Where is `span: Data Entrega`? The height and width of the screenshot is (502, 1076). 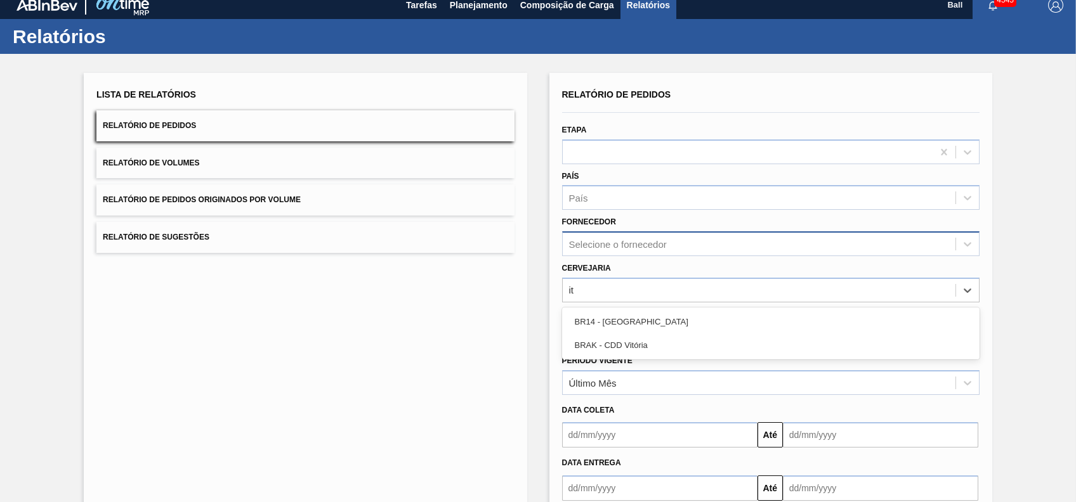 span: Data Entrega is located at coordinates (591, 463).